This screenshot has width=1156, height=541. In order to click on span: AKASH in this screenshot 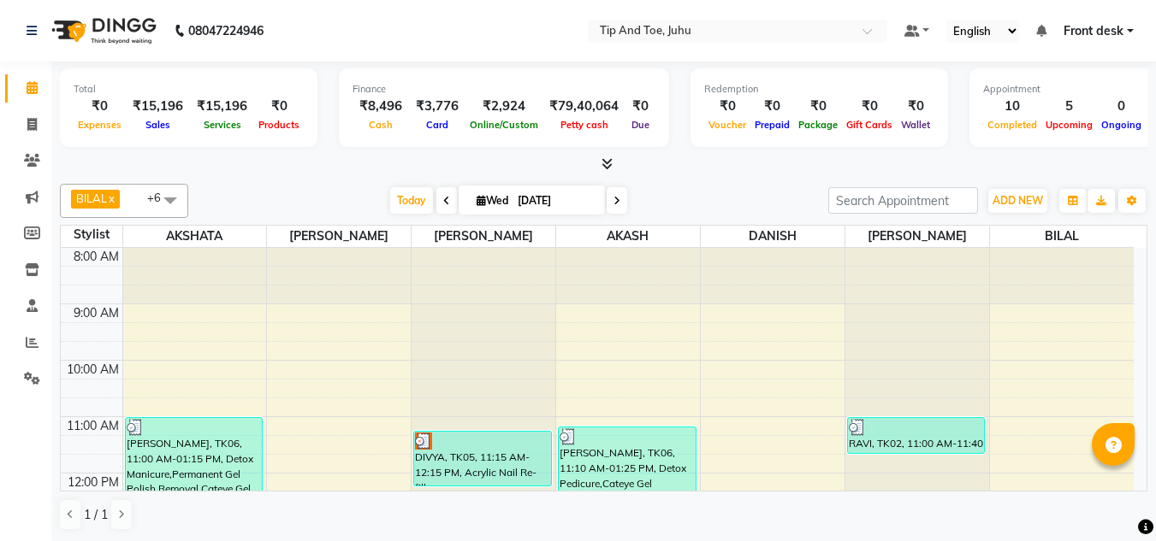, I will do `click(628, 236)`.